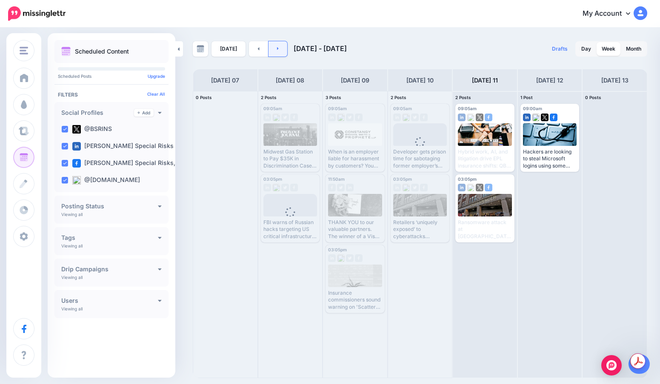 The height and width of the screenshot is (384, 660). I want to click on div: Loading, so click(290, 218).